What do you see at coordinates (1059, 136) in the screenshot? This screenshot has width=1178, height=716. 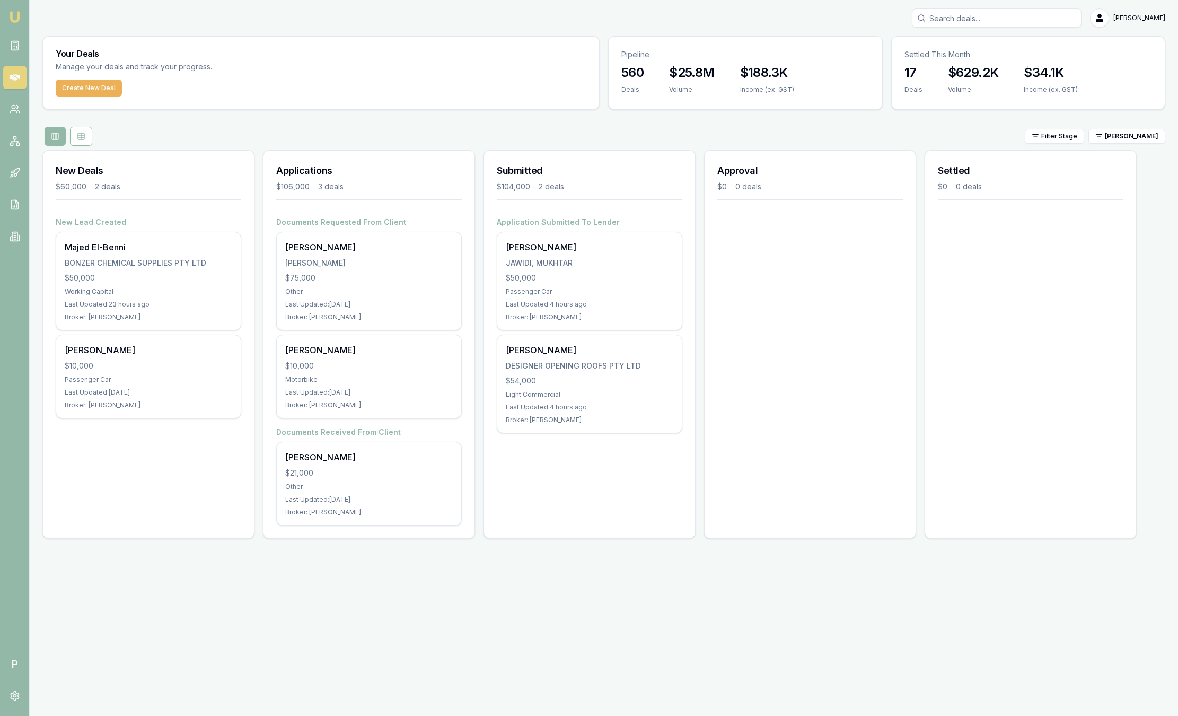 I see `span: Filter Stage` at bounding box center [1059, 136].